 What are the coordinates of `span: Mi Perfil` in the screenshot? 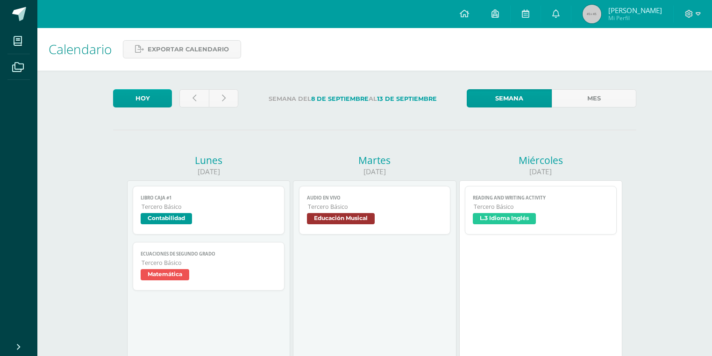 It's located at (635, 18).